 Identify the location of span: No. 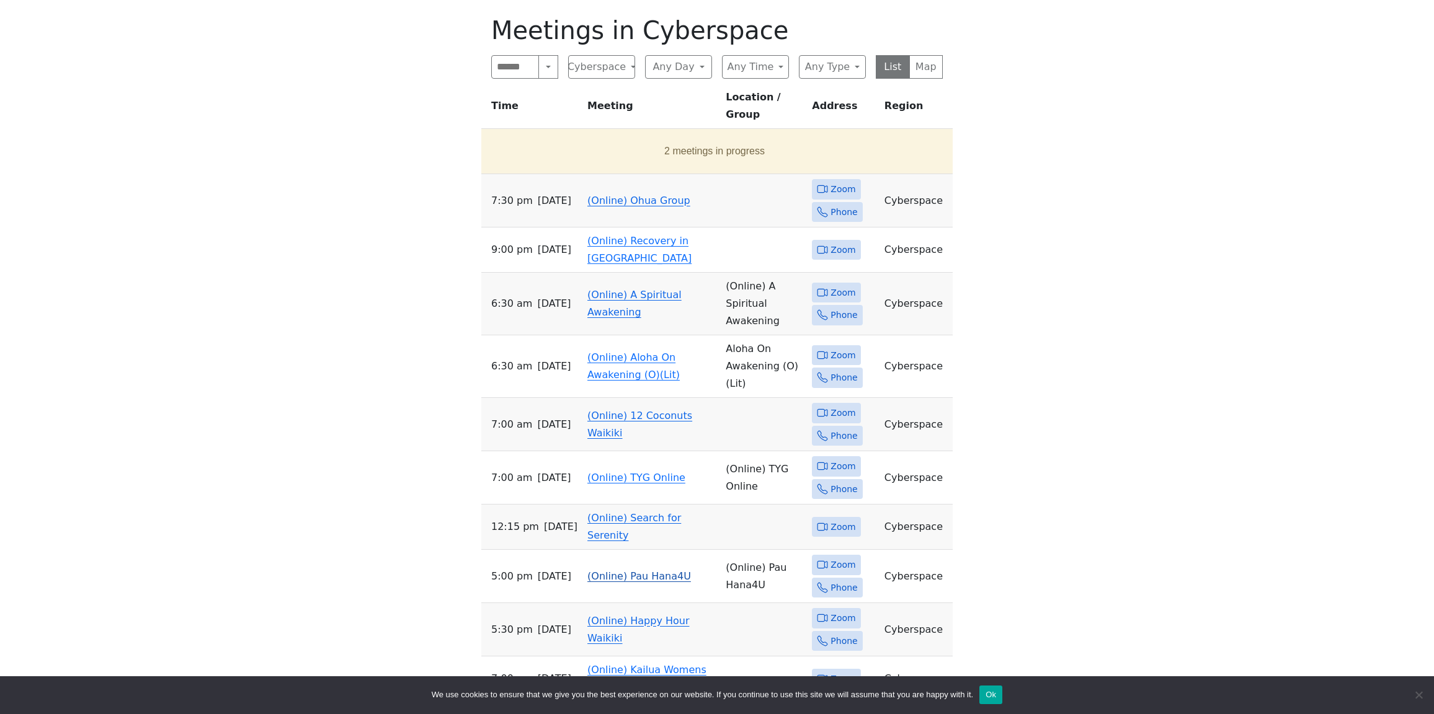
(1418, 695).